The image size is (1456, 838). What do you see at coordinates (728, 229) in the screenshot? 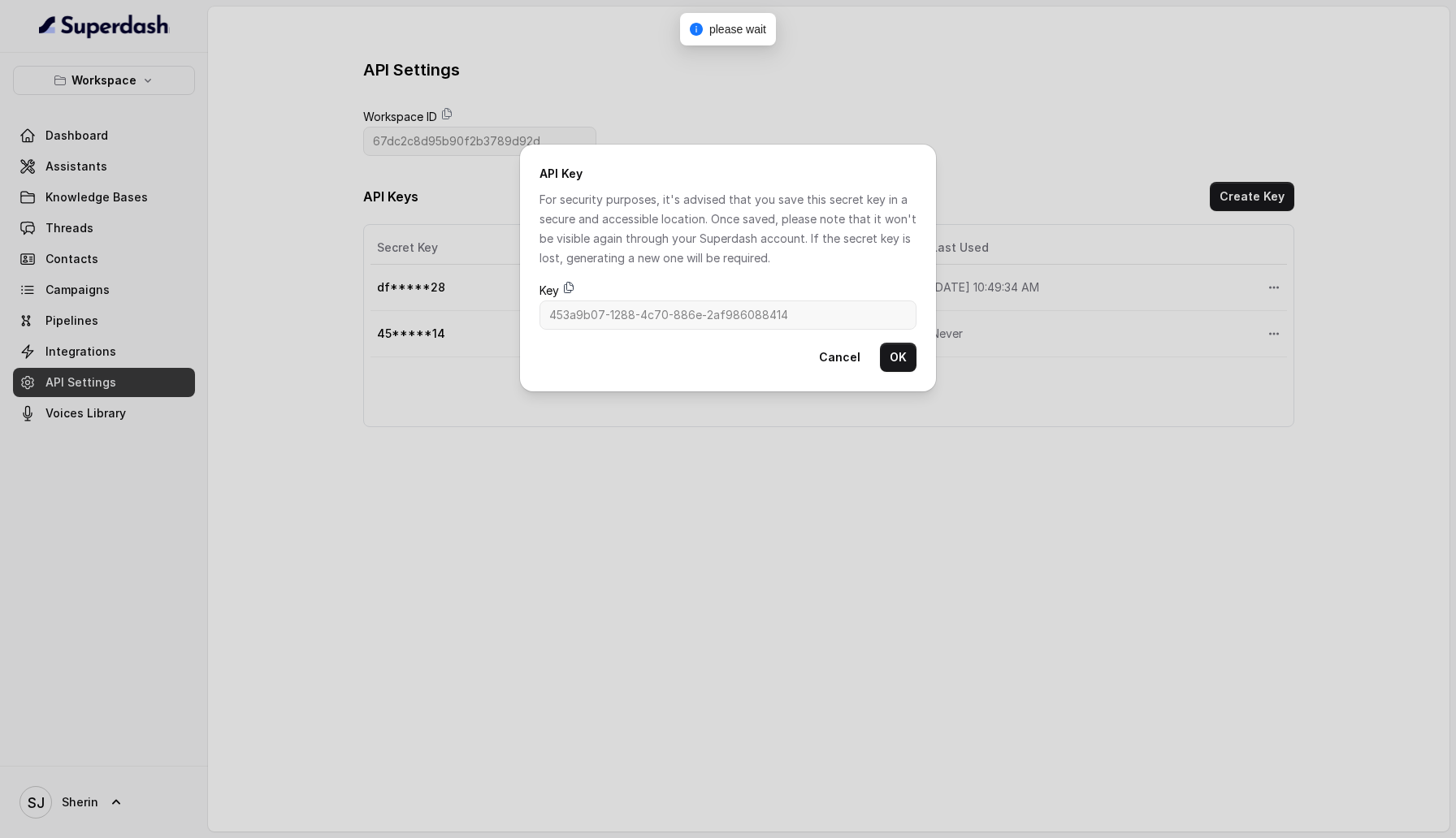
I see `p: For security purposes, it's advised that you save this secret key in a secure and accessible loca...` at bounding box center [728, 229].